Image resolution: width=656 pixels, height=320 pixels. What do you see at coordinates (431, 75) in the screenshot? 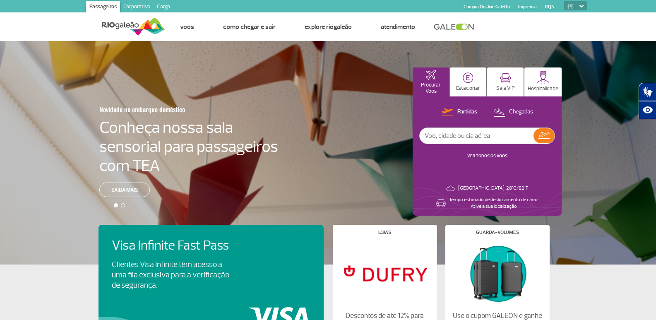
I see `img: airplaneHomeActive.svg` at bounding box center [431, 75].